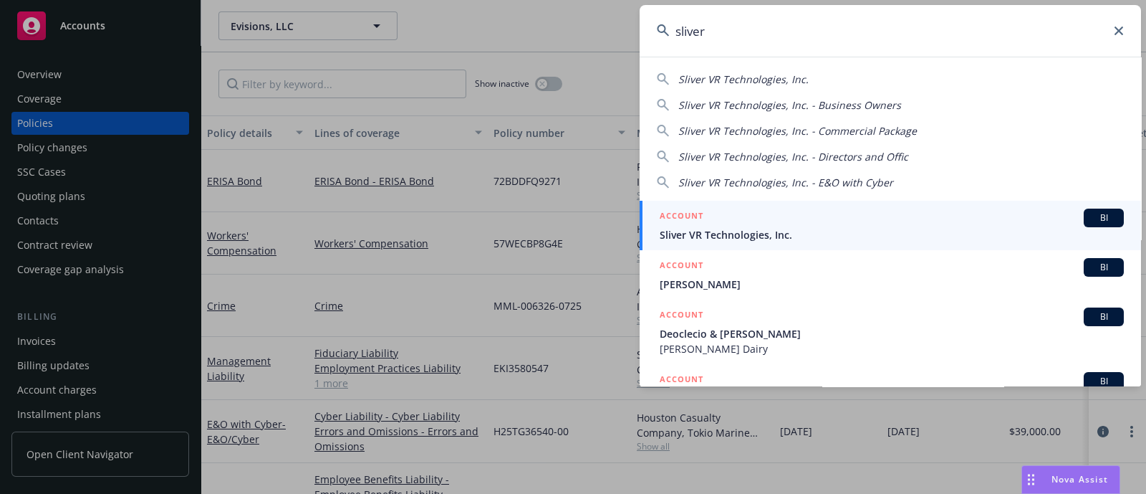  I want to click on span: Sliver VR Technologies, Inc. - Directors and Offic, so click(793, 156).